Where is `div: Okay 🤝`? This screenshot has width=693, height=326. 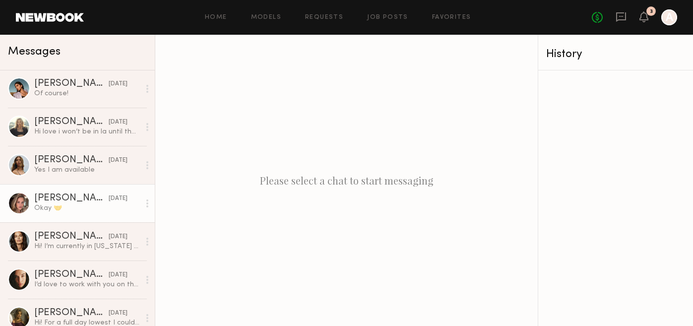 div: Okay 🤝 is located at coordinates (87, 208).